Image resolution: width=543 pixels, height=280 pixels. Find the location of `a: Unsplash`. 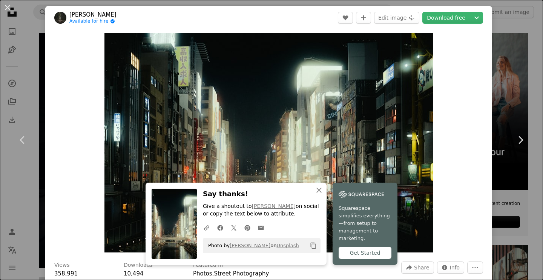

a: Unsplash is located at coordinates (287, 245).